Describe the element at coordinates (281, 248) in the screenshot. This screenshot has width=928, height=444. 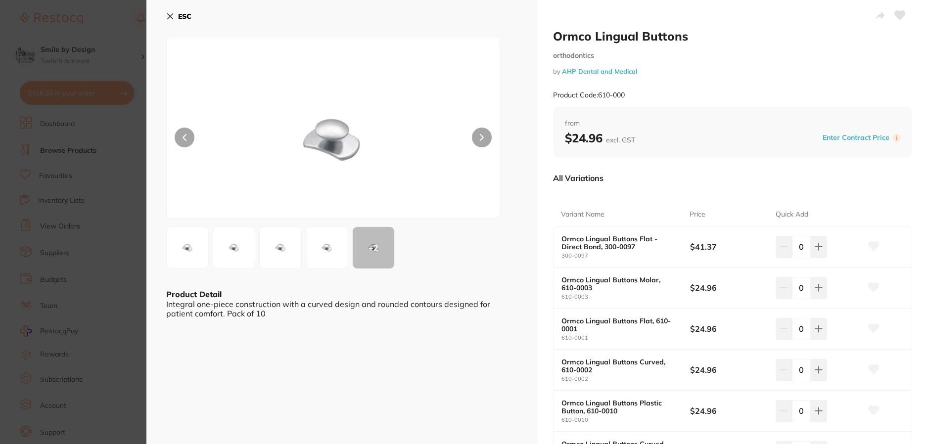
I see `img: cGctNjEzNjc` at that location.